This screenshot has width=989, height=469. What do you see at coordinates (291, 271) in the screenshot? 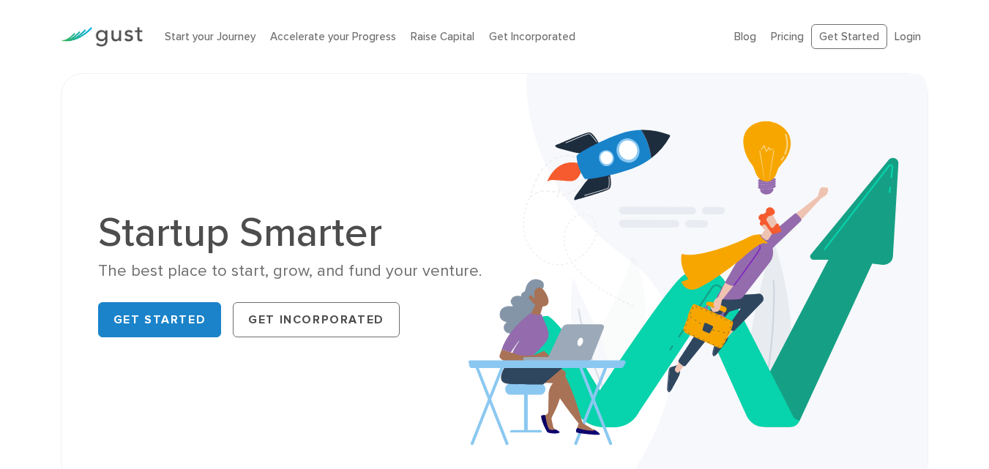
I see `div: The best place to start, grow, and fund your venture.` at bounding box center [291, 271].